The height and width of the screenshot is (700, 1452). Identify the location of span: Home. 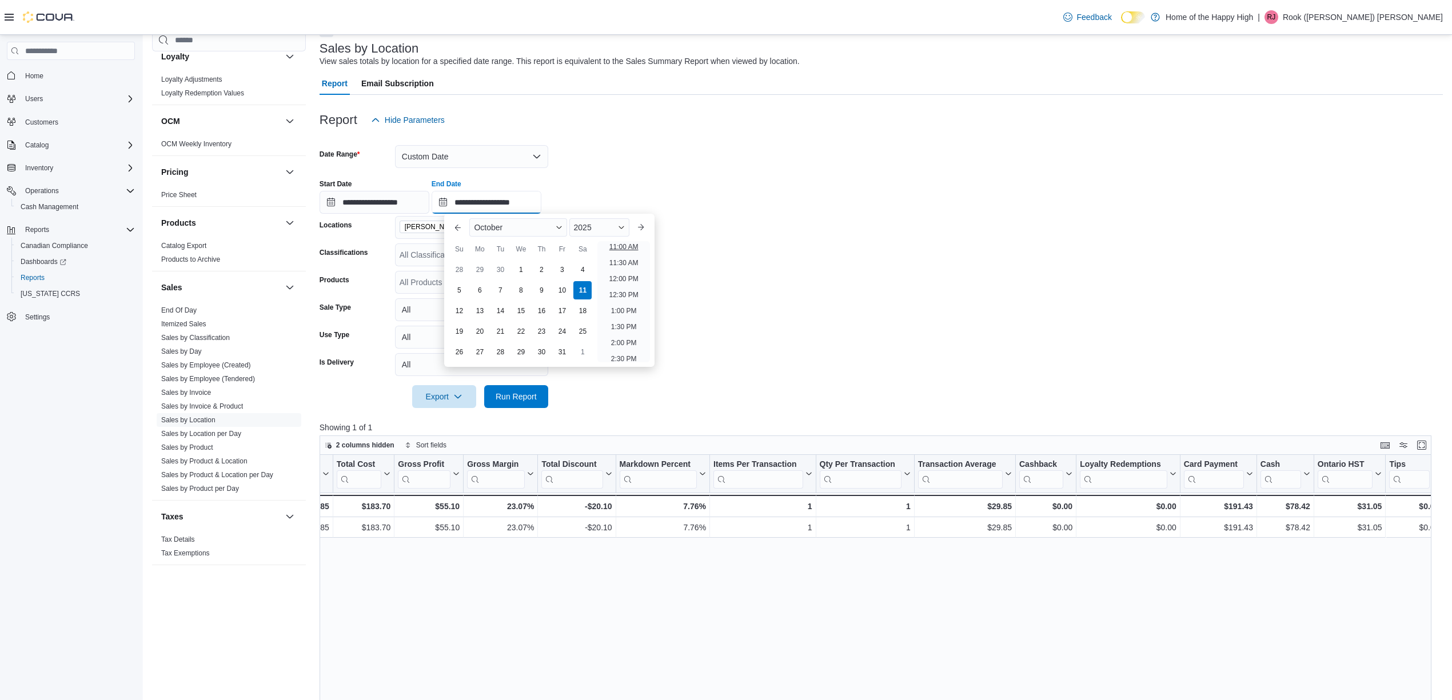
(34, 76).